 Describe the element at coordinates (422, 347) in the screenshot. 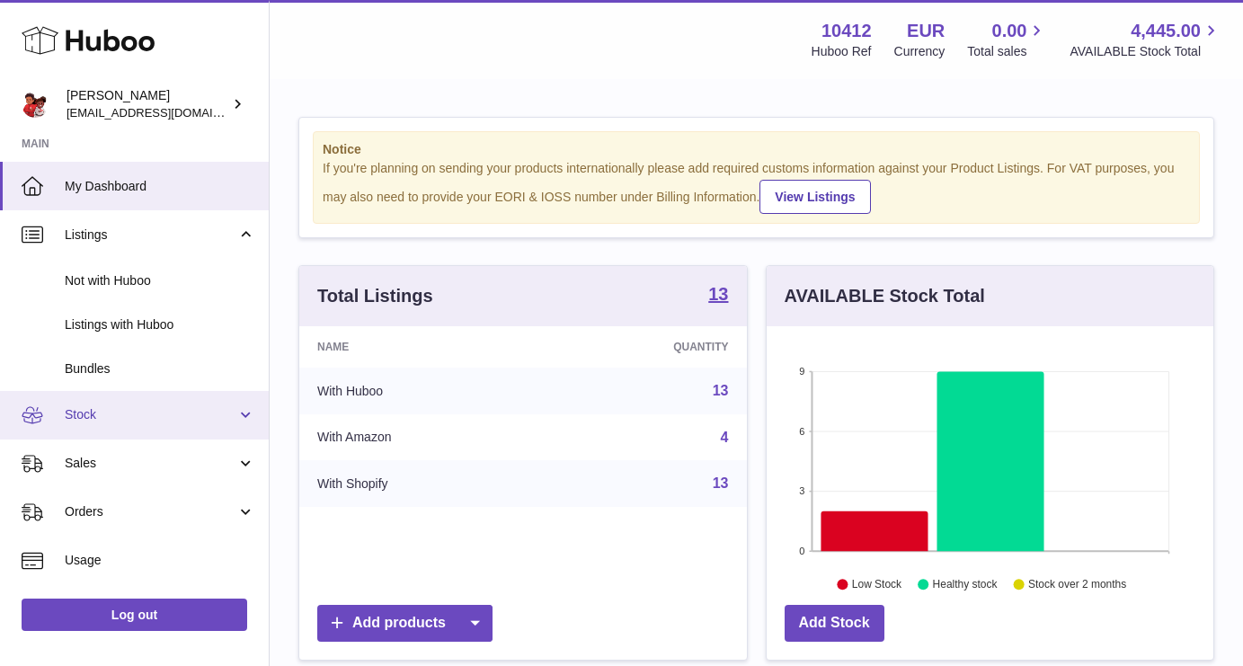

I see `th: Name` at that location.